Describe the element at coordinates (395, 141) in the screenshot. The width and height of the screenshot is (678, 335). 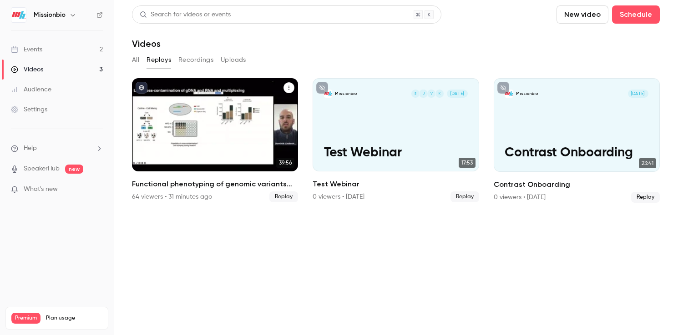
I see `li: Test Webinar` at that location.